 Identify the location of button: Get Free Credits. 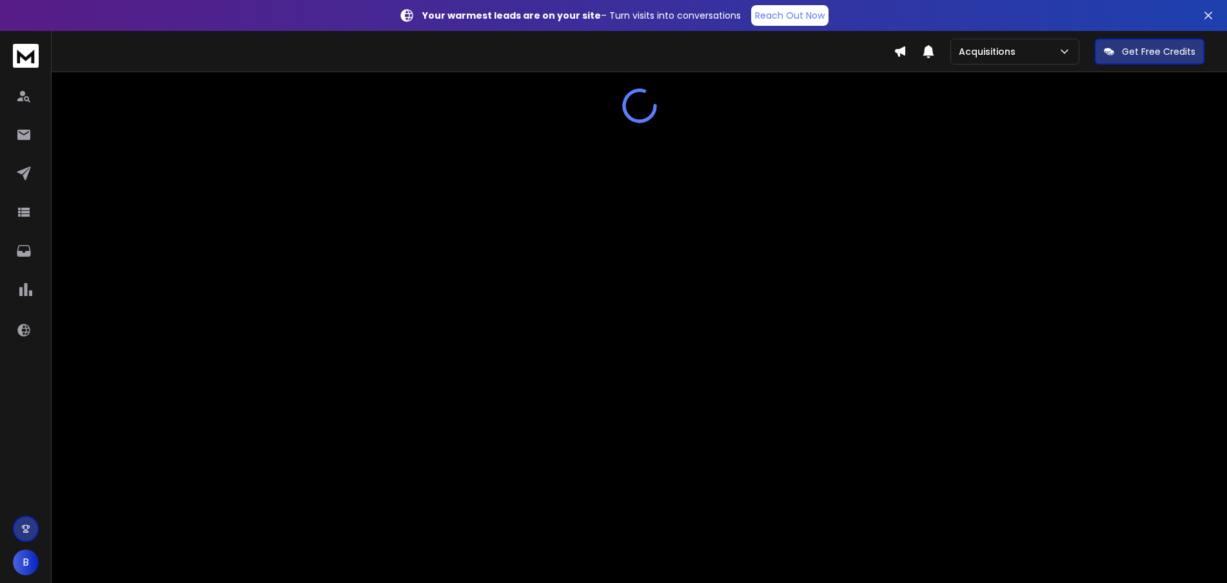
(1150, 52).